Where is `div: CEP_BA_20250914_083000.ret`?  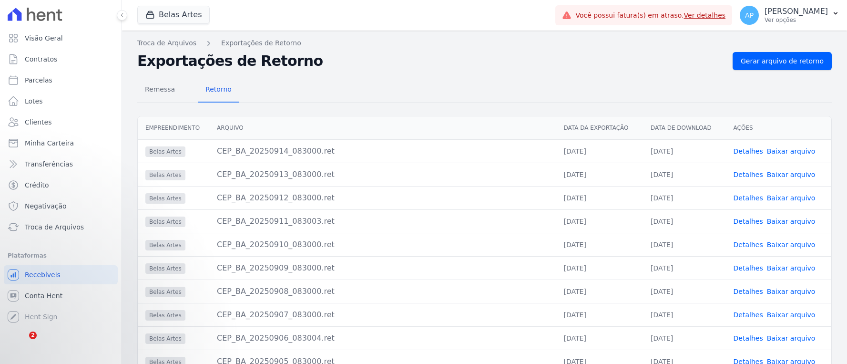 div: CEP_BA_20250914_083000.ret is located at coordinates (383, 151).